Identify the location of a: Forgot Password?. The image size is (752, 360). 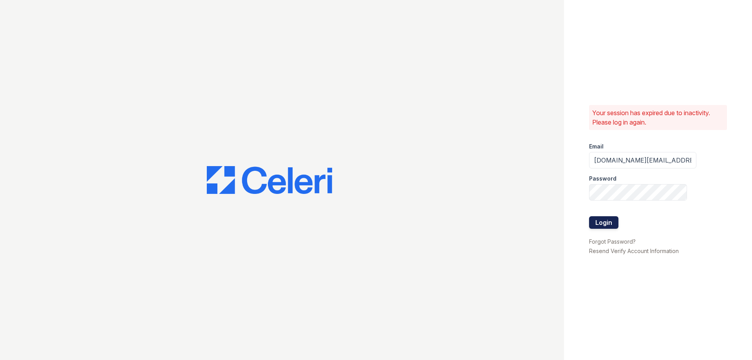
(612, 241).